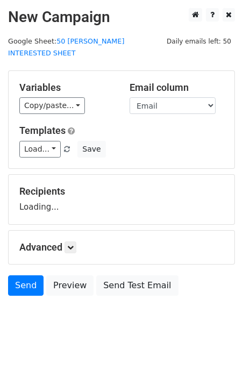  Describe the element at coordinates (199, 41) in the screenshot. I see `a: Daily emails left: 50` at that location.